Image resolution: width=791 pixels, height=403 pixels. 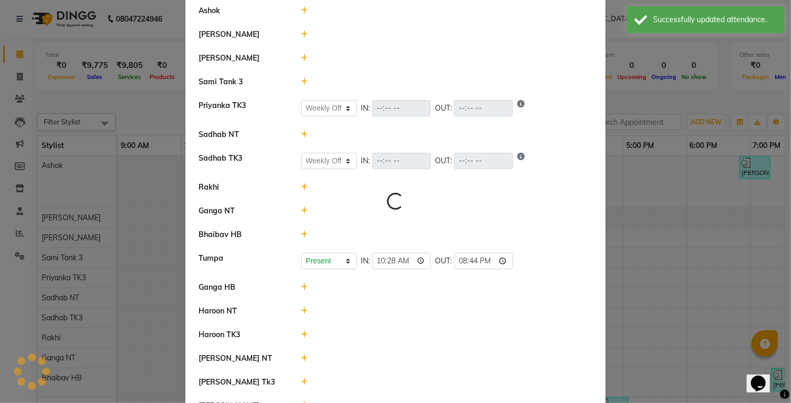 I want to click on div: Priyanka TK3, so click(x=242, y=108).